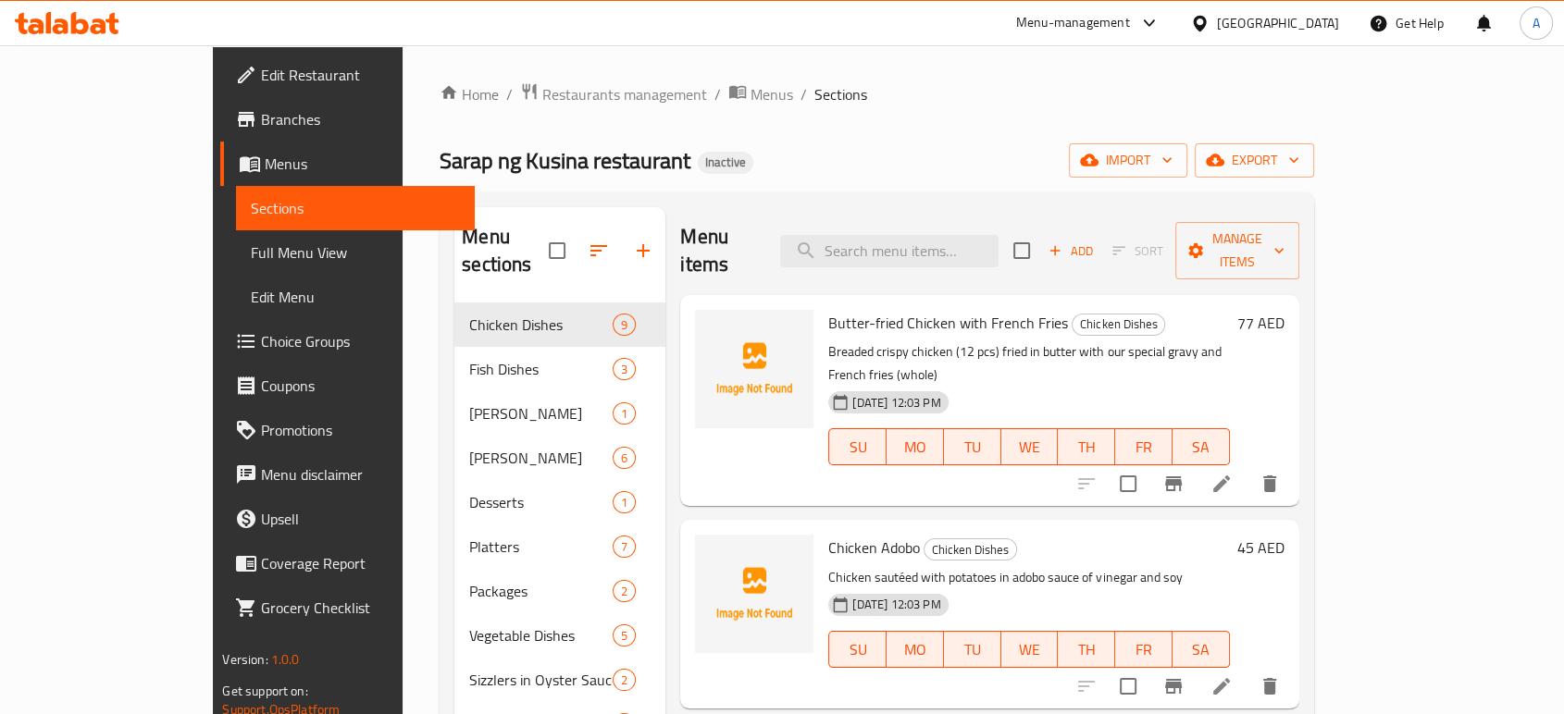  What do you see at coordinates (725, 163) in the screenshot?
I see `div: Inactive` at bounding box center [725, 163].